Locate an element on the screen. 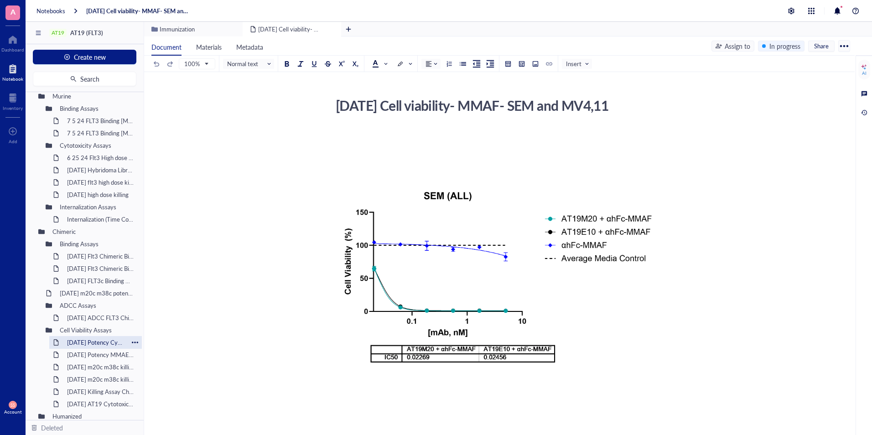  div: AI is located at coordinates (864, 73).